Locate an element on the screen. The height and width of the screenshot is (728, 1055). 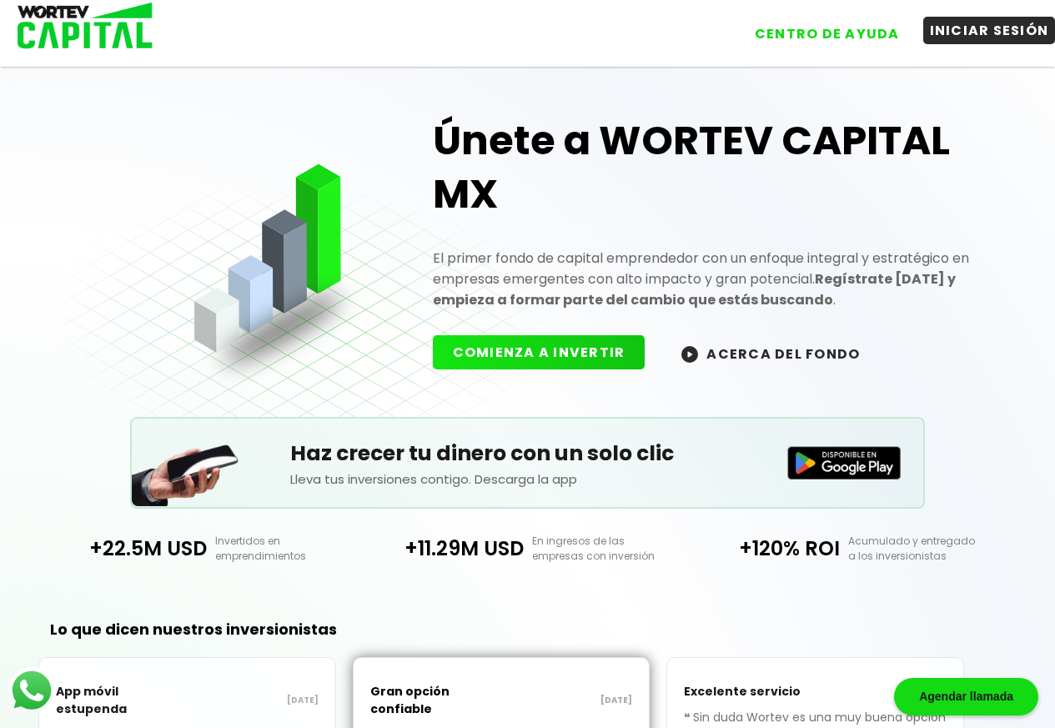
button: ACERCA DEL FONDO is located at coordinates (771, 353).